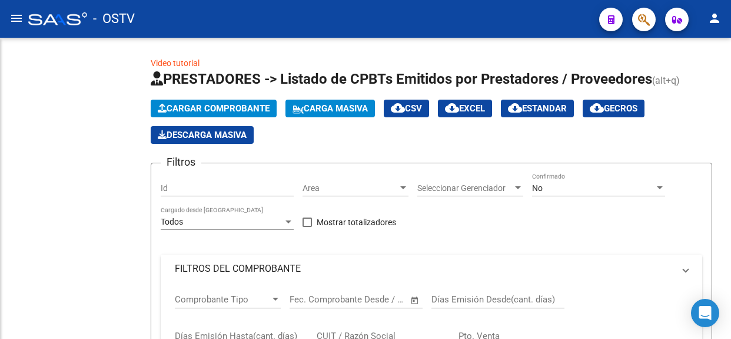 This screenshot has height=339, width=731. What do you see at coordinates (425, 269) in the screenshot?
I see `mat-panel-title: FILTROS DEL COMPROBANTE` at bounding box center [425, 269].